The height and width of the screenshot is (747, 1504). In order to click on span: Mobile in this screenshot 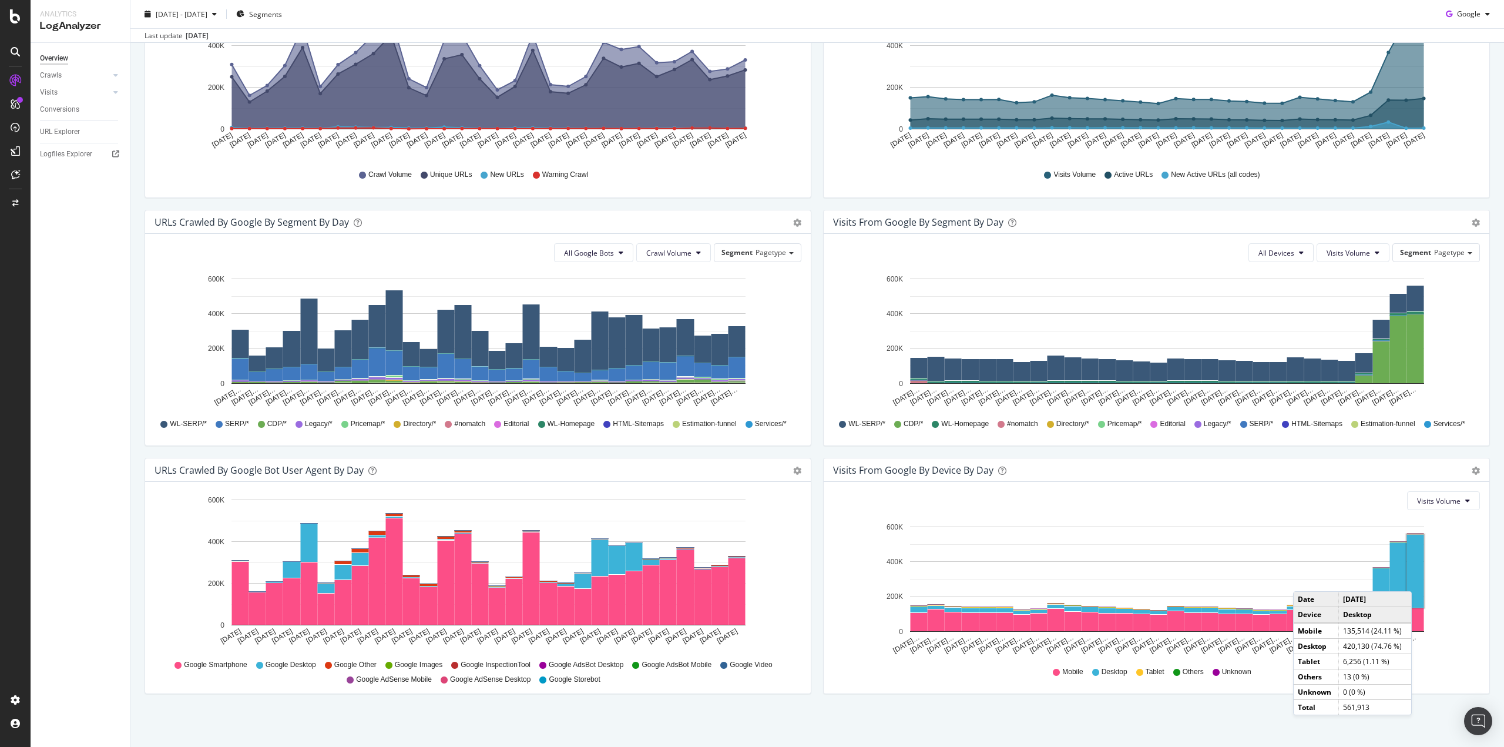, I will do `click(1072, 672)`.